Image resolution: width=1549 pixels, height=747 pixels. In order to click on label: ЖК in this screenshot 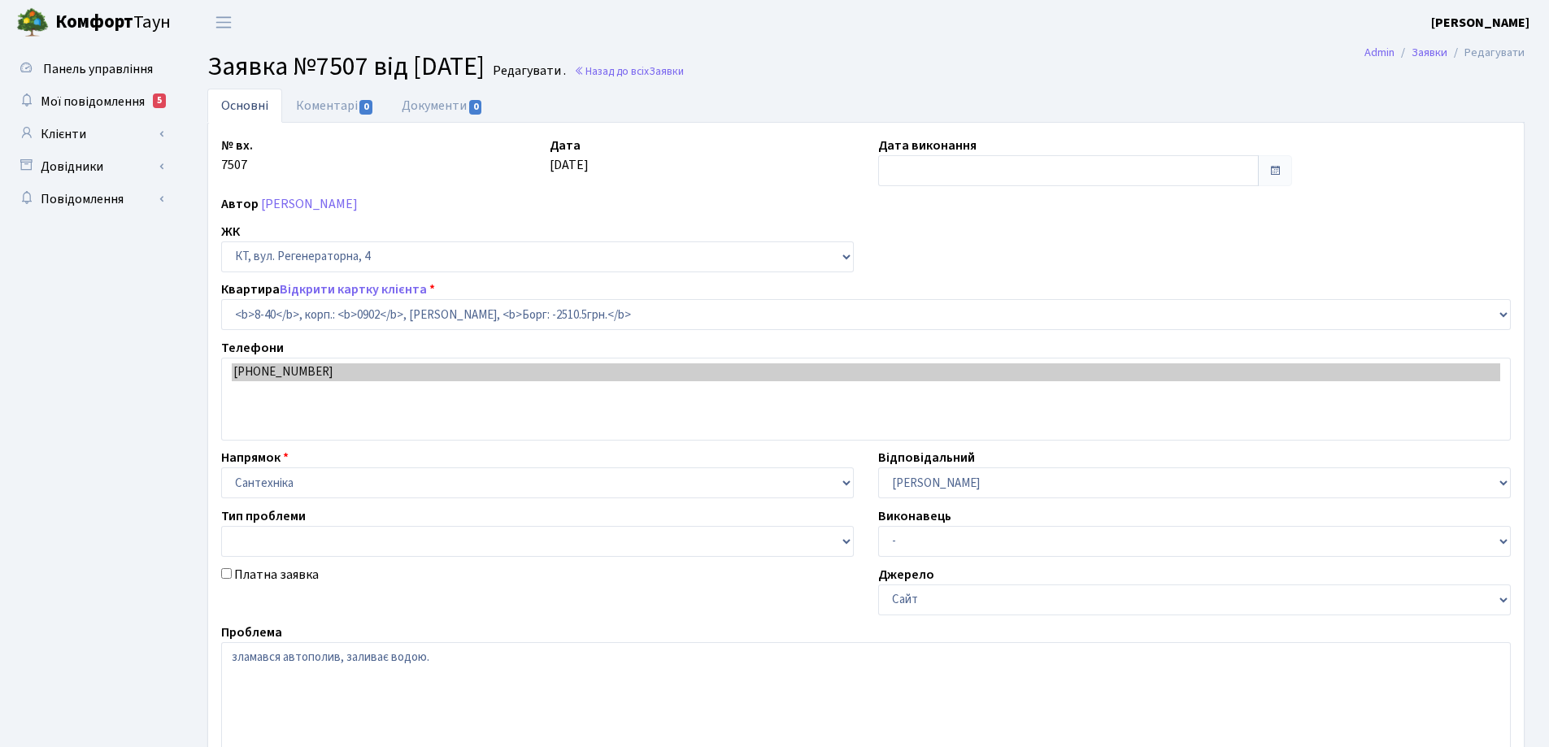, I will do `click(230, 232)`.